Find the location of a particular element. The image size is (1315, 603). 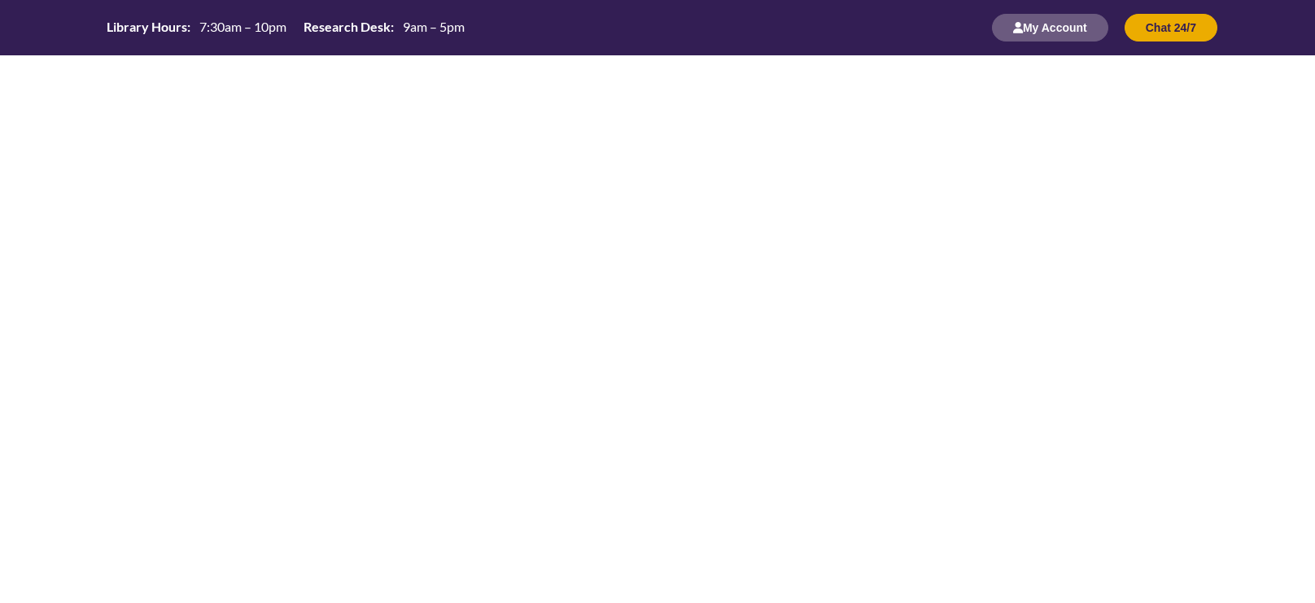

span: 7:30am – 10pm is located at coordinates (242, 26).